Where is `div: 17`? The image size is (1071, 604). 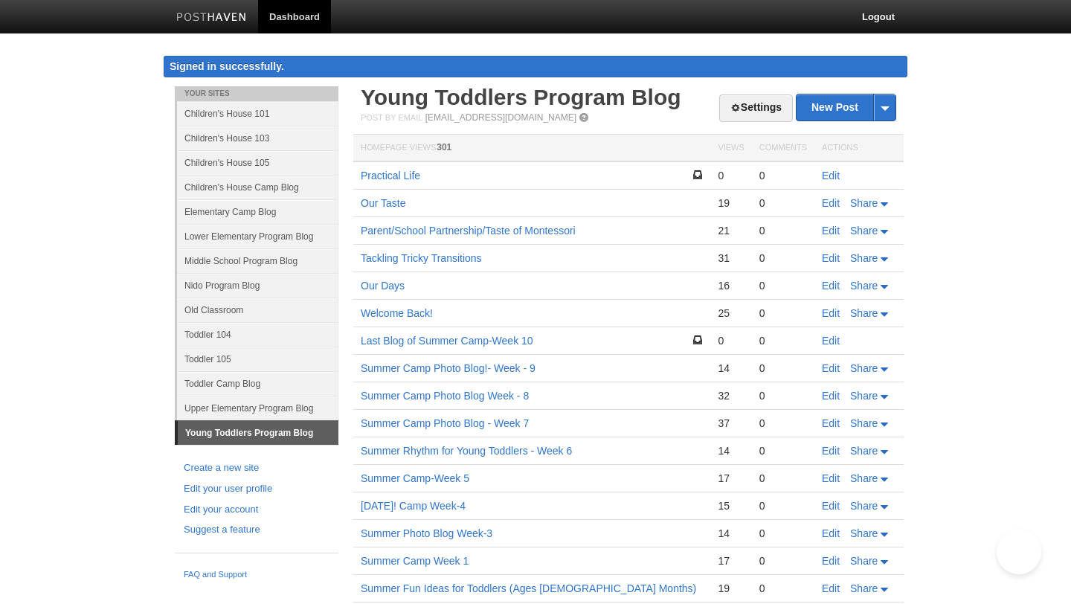
div: 17 is located at coordinates (730, 478).